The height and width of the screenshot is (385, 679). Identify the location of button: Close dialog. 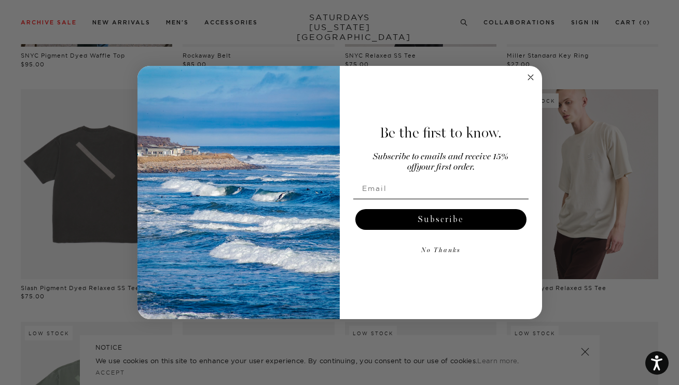
(531, 77).